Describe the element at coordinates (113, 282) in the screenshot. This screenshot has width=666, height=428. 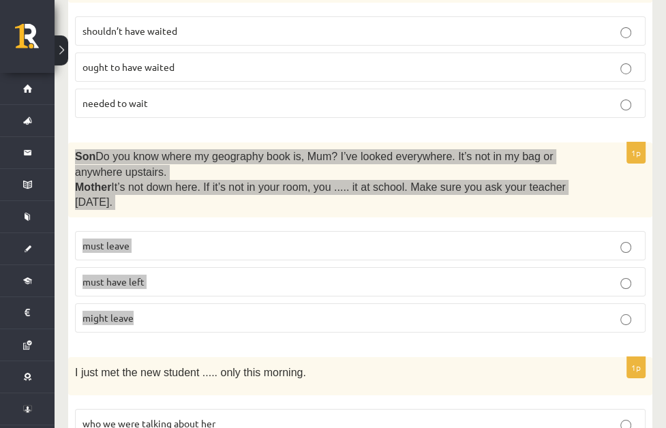
I see `span: must have left` at that location.